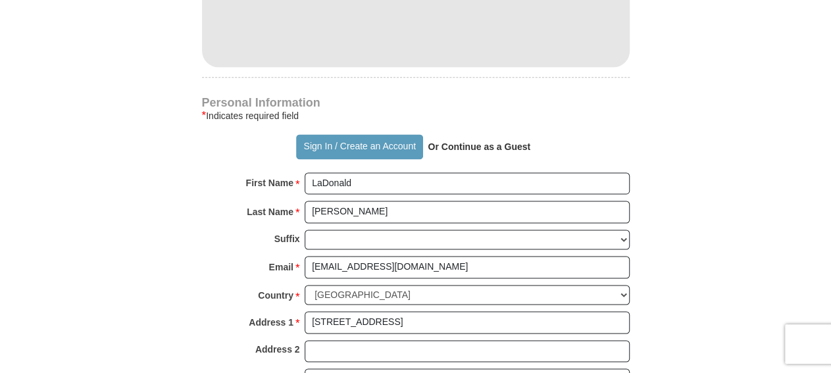  I want to click on strong: Or Continue as a Guest, so click(479, 147).